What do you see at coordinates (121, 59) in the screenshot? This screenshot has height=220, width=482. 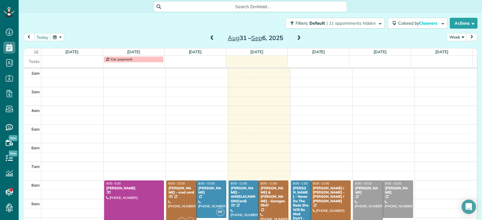 I see `span: Car payment` at bounding box center [121, 59].